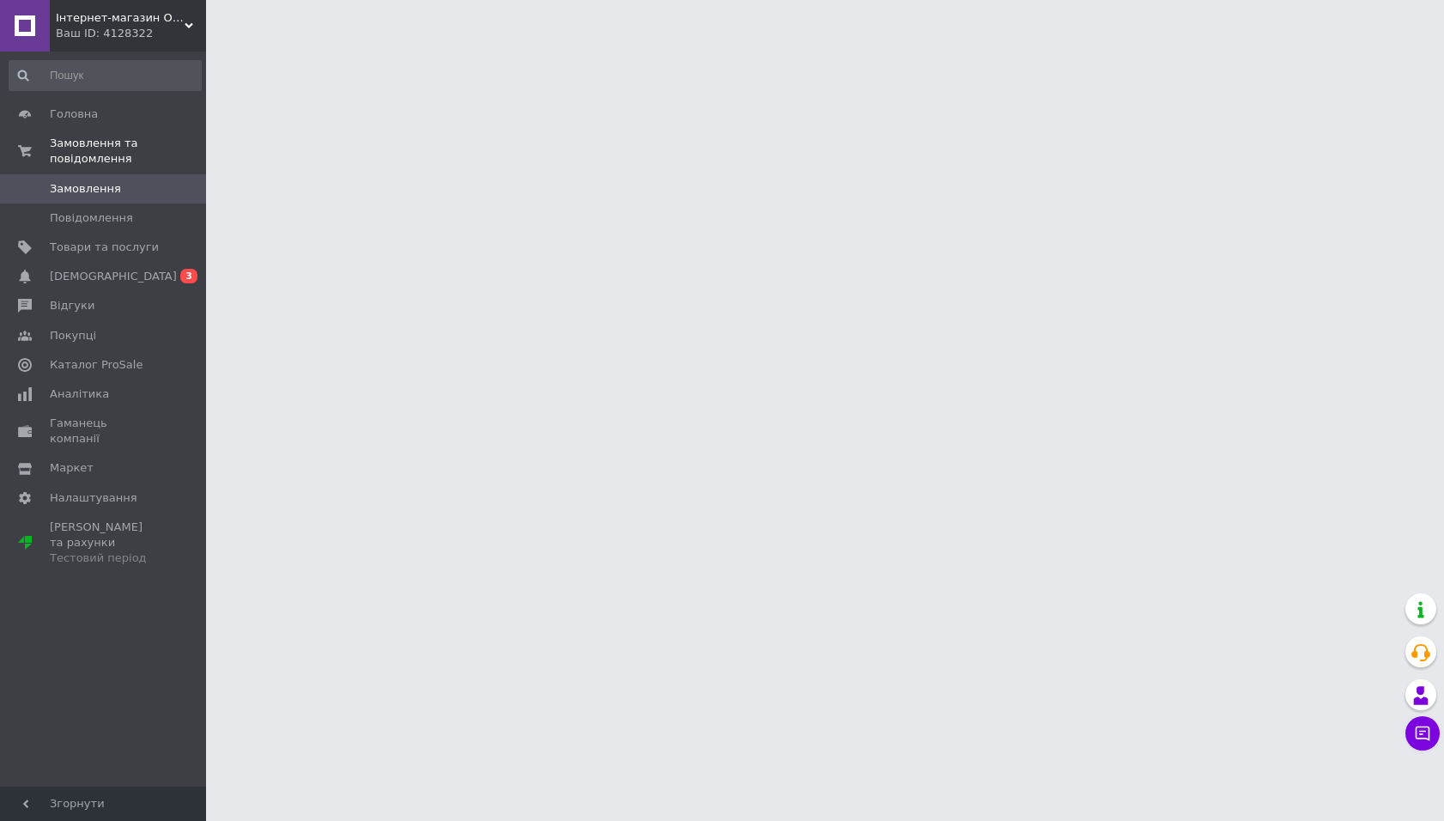 The height and width of the screenshot is (821, 1444). I want to click on span: Головна, so click(74, 114).